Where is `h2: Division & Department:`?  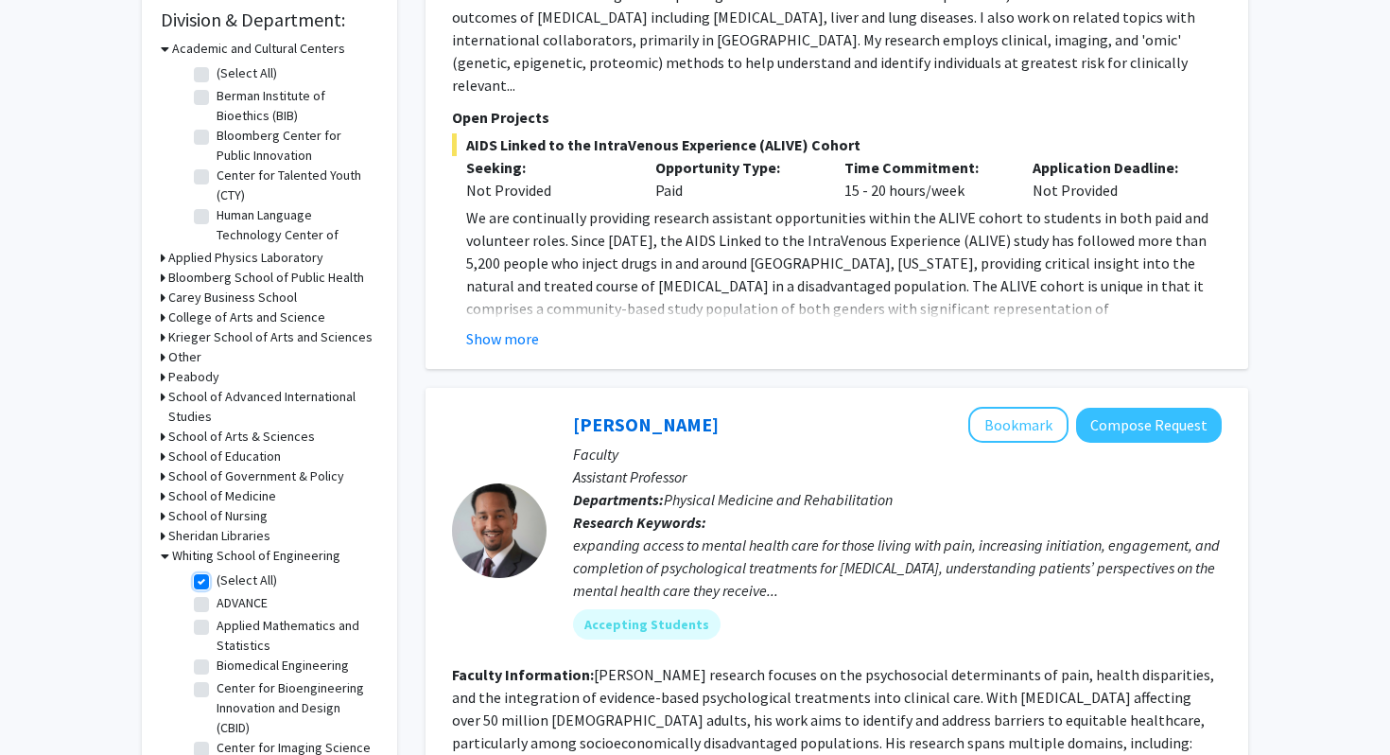 h2: Division & Department: is located at coordinates (270, 20).